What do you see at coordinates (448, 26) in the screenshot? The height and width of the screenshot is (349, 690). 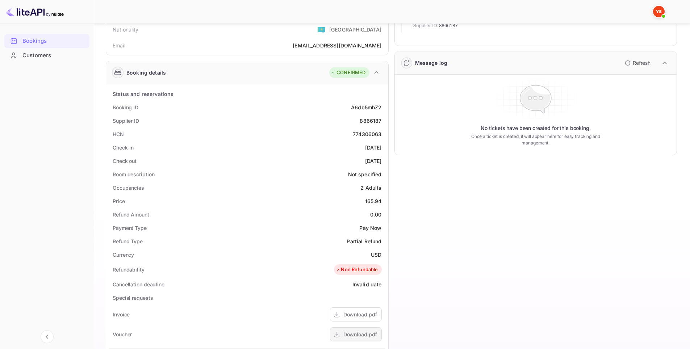 I see `span: 8866187` at bounding box center [448, 26].